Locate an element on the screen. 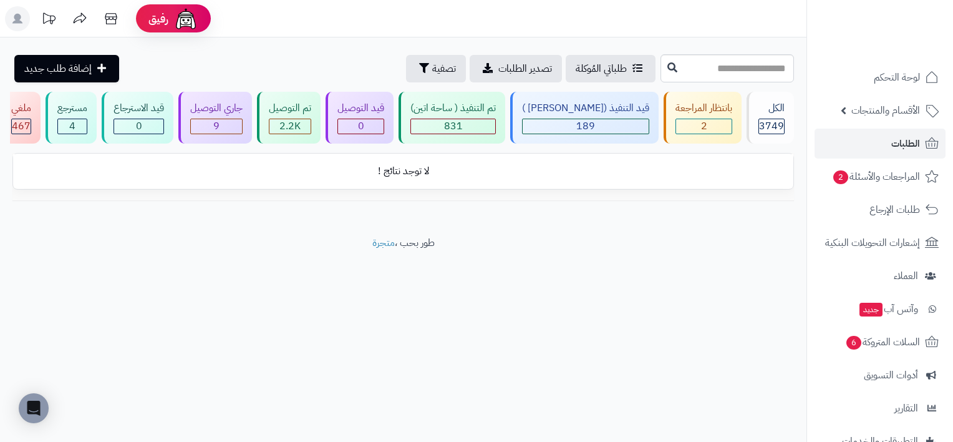  div: جاري التوصيل is located at coordinates (217, 108).